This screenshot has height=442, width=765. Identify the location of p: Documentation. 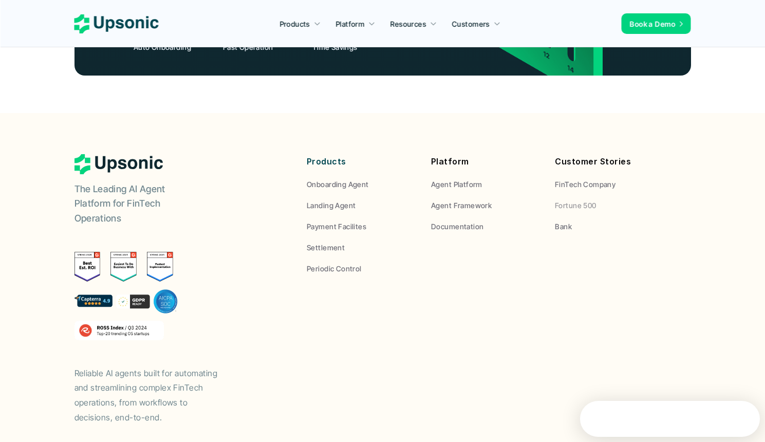
(457, 226).